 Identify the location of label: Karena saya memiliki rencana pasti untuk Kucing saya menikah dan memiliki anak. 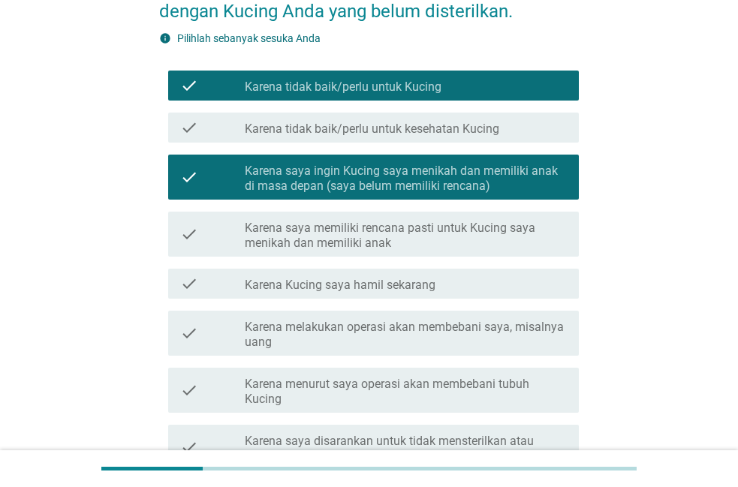
(405, 236).